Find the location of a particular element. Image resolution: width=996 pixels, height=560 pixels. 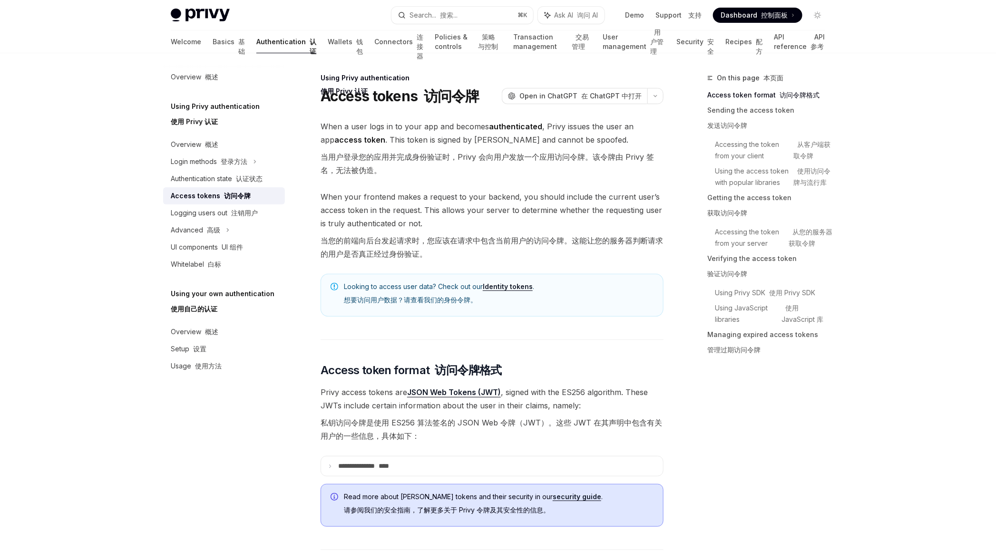

font: 从客户端获取令牌 is located at coordinates (813, 150).